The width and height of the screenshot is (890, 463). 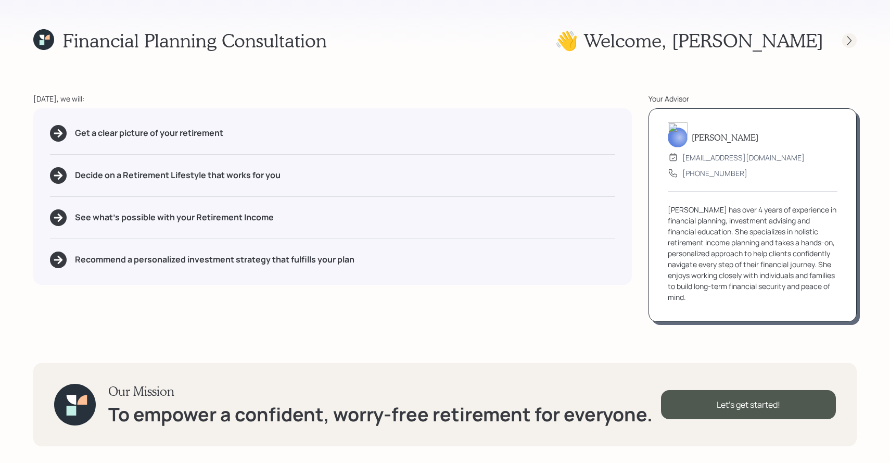 I want to click on h1: To empower a confident, worry-free retirement for everyone., so click(x=381, y=414).